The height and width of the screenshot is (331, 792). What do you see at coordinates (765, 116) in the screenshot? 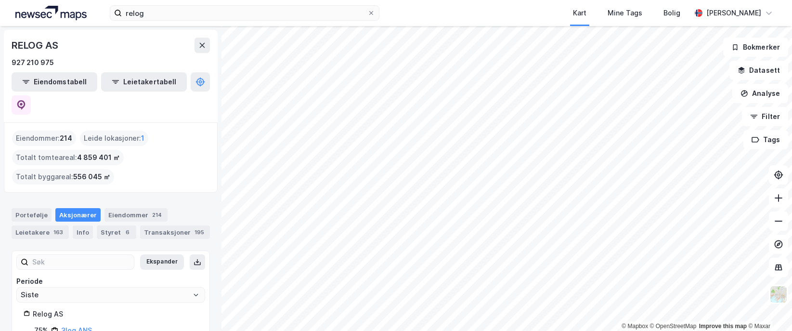
I see `button: Filter` at bounding box center [765, 116].